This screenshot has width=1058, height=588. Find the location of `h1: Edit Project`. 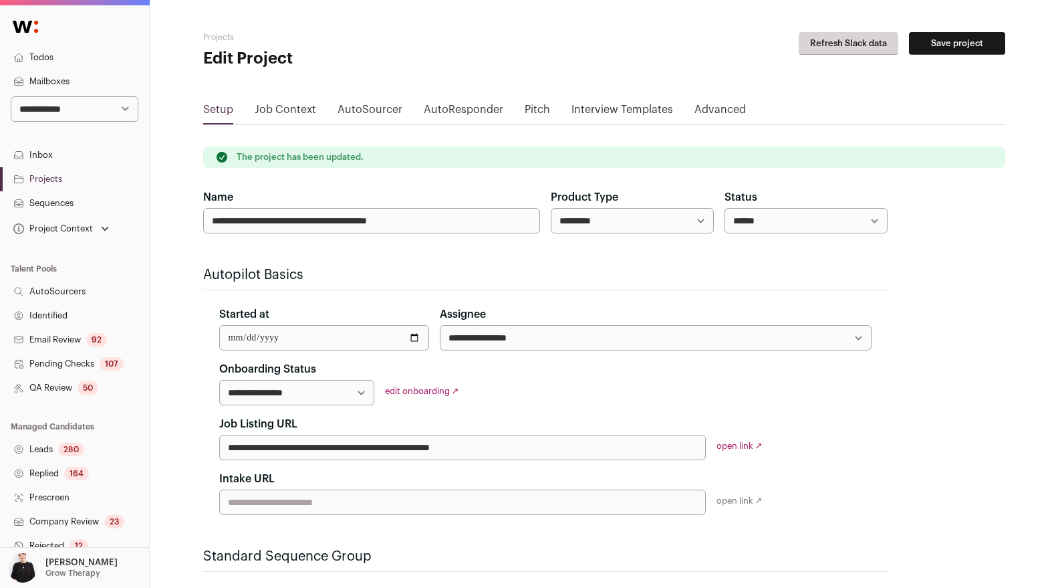

h1: Edit Project is located at coordinates (337, 59).